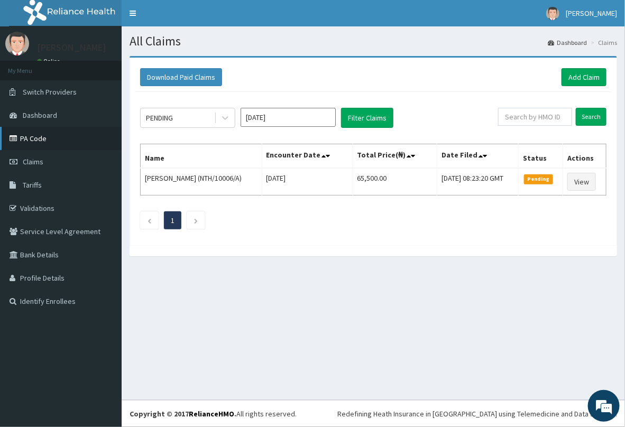  What do you see at coordinates (32, 185) in the screenshot?
I see `span: Tariffs` at bounding box center [32, 185].